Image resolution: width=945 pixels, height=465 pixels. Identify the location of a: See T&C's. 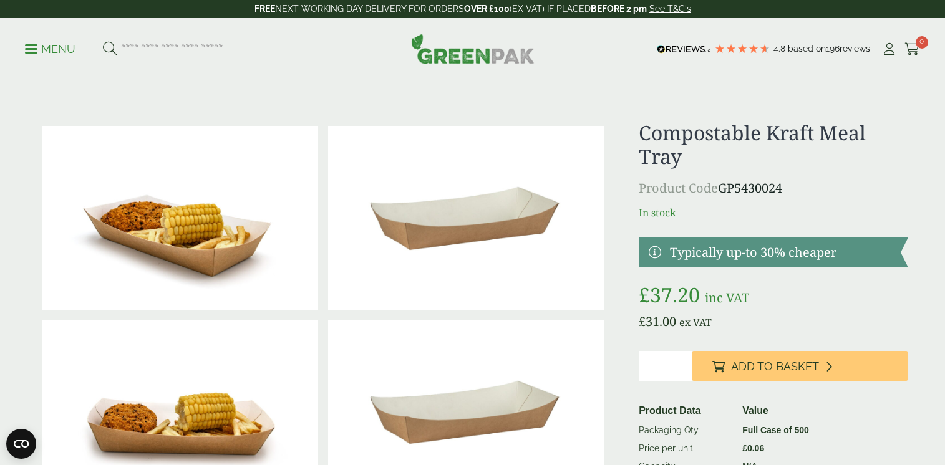
(670, 9).